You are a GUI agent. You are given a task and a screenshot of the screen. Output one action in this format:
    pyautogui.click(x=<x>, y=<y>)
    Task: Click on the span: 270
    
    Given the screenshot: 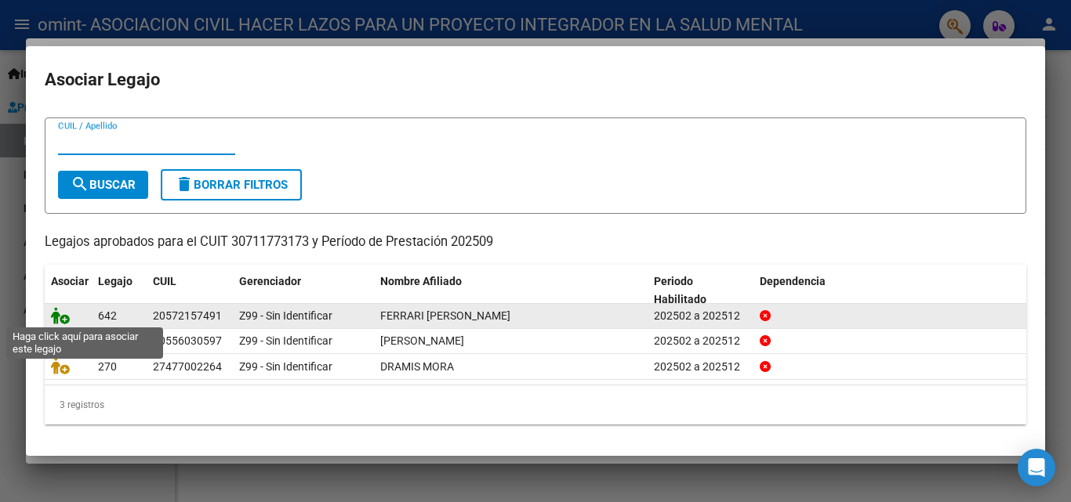 What is the action you would take?
    pyautogui.click(x=107, y=367)
    